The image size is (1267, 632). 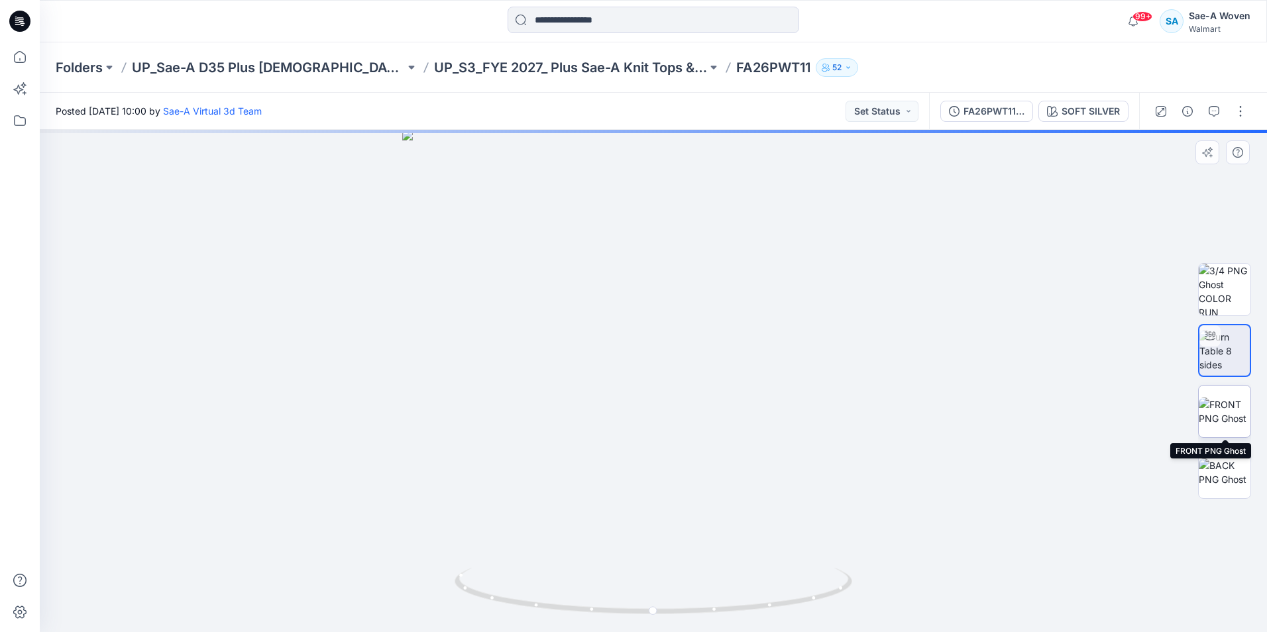 I want to click on p: FA26PWT11, so click(x=773, y=68).